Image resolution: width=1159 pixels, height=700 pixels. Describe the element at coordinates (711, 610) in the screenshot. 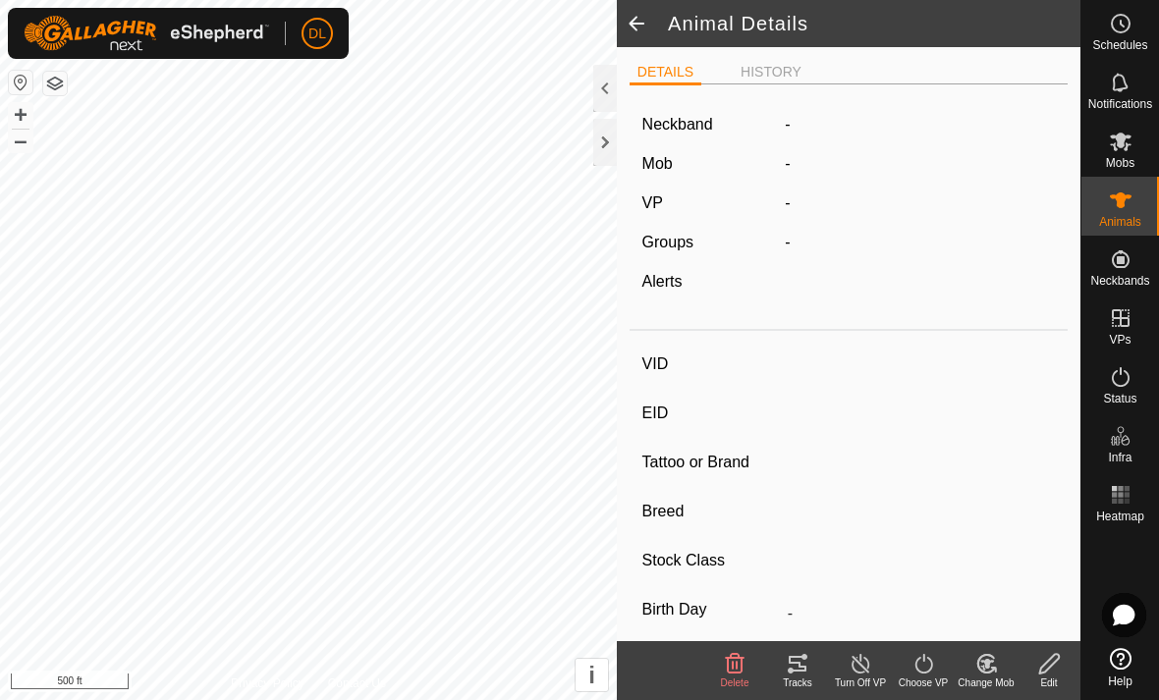

I see `label: Birth Day` at that location.